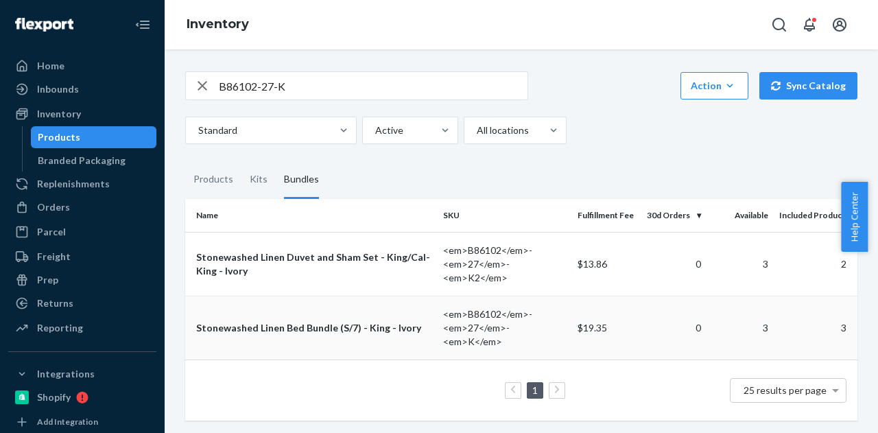 The image size is (878, 433). Describe the element at coordinates (82, 303) in the screenshot. I see `a: Returns` at that location.